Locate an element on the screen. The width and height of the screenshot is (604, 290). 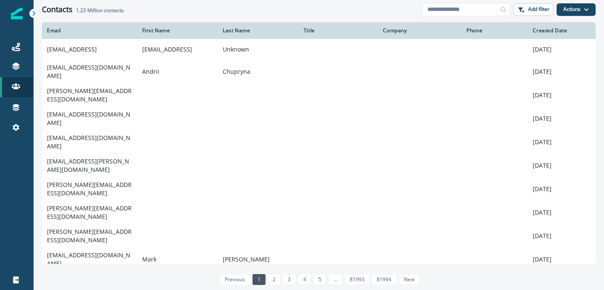
div: Title is located at coordinates (338, 31).